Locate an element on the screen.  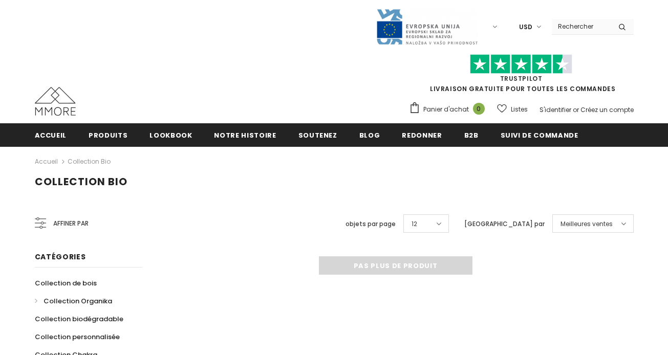
span: Collection Bio is located at coordinates (81, 182).